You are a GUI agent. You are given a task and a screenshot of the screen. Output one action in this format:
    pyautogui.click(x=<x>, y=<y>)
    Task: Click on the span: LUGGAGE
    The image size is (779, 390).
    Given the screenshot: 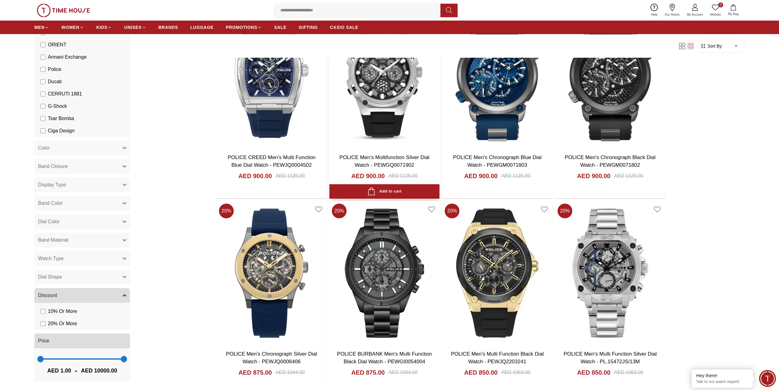 What is the action you would take?
    pyautogui.click(x=202, y=27)
    